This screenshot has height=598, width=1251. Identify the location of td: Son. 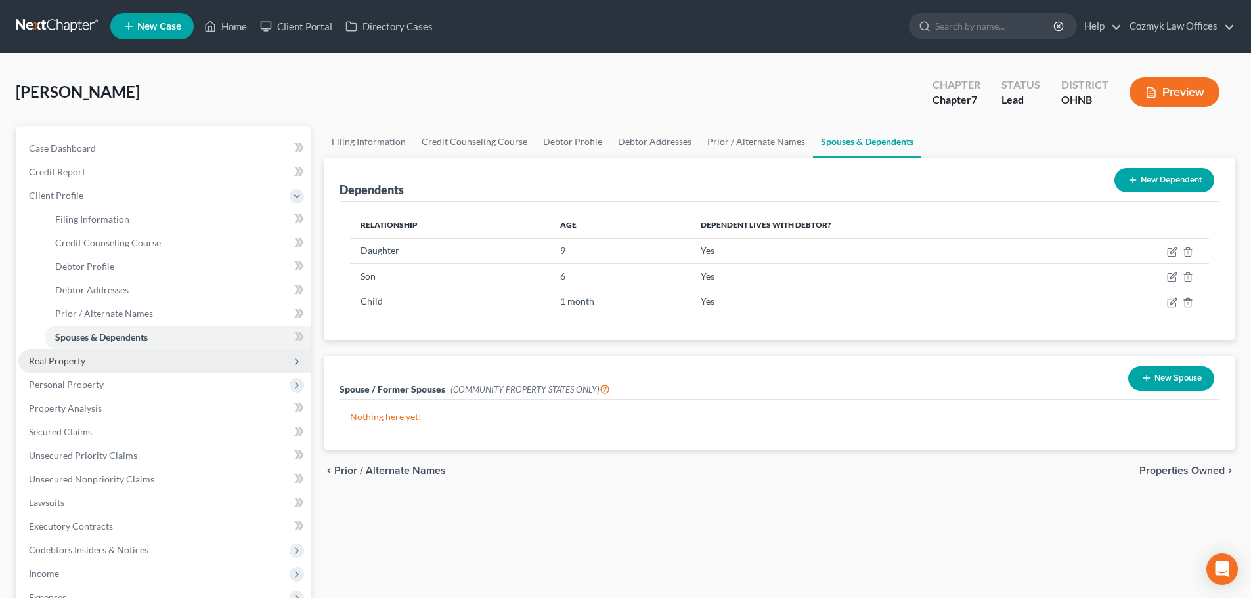
(449, 276).